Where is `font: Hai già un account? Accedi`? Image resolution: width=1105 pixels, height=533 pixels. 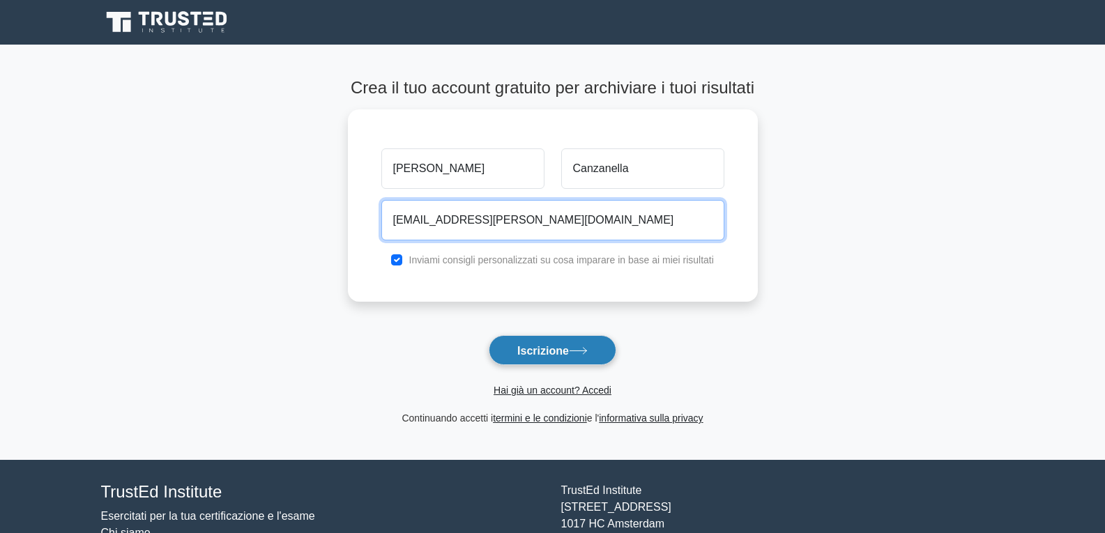 font: Hai già un account? Accedi is located at coordinates (552, 390).